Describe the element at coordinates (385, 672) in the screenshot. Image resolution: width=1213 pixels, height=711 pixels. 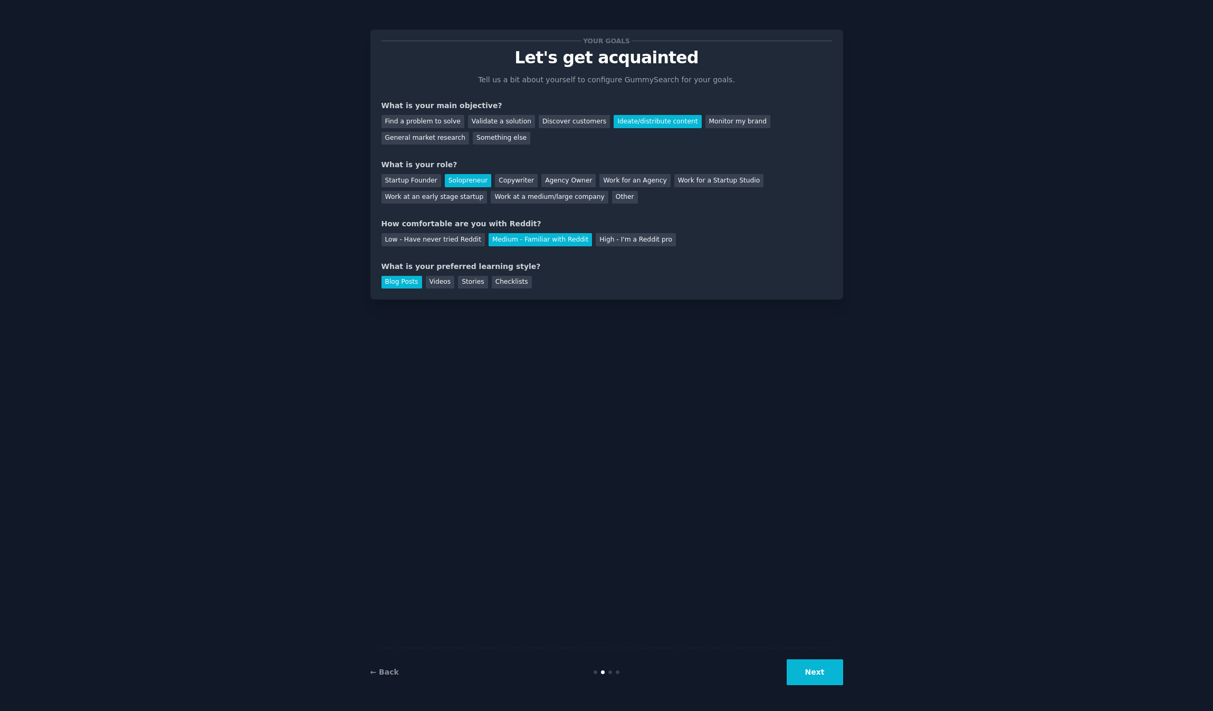
I see `a: ← Back` at that location.